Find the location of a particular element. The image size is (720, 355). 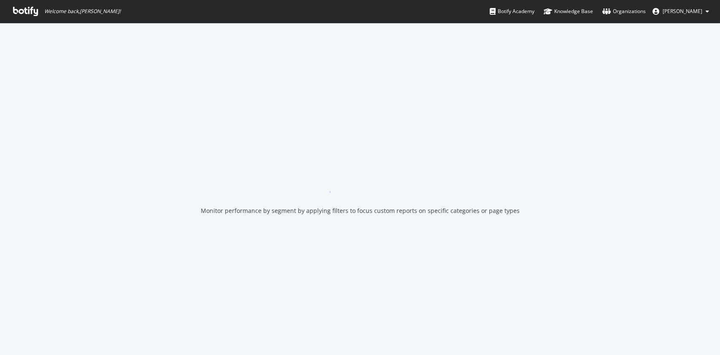

div: animation is located at coordinates (360, 178).